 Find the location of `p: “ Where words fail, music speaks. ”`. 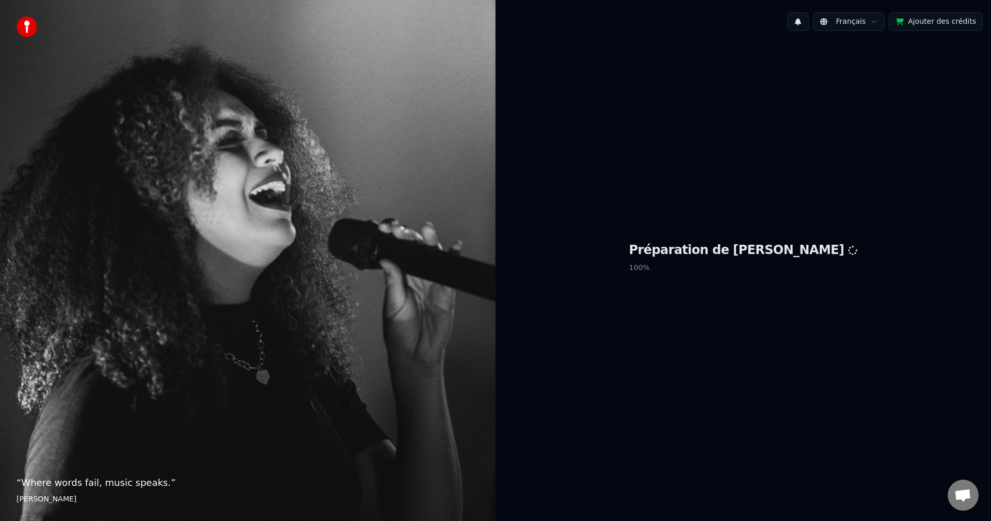

p: “ Where words fail, music speaks. ” is located at coordinates (248, 483).